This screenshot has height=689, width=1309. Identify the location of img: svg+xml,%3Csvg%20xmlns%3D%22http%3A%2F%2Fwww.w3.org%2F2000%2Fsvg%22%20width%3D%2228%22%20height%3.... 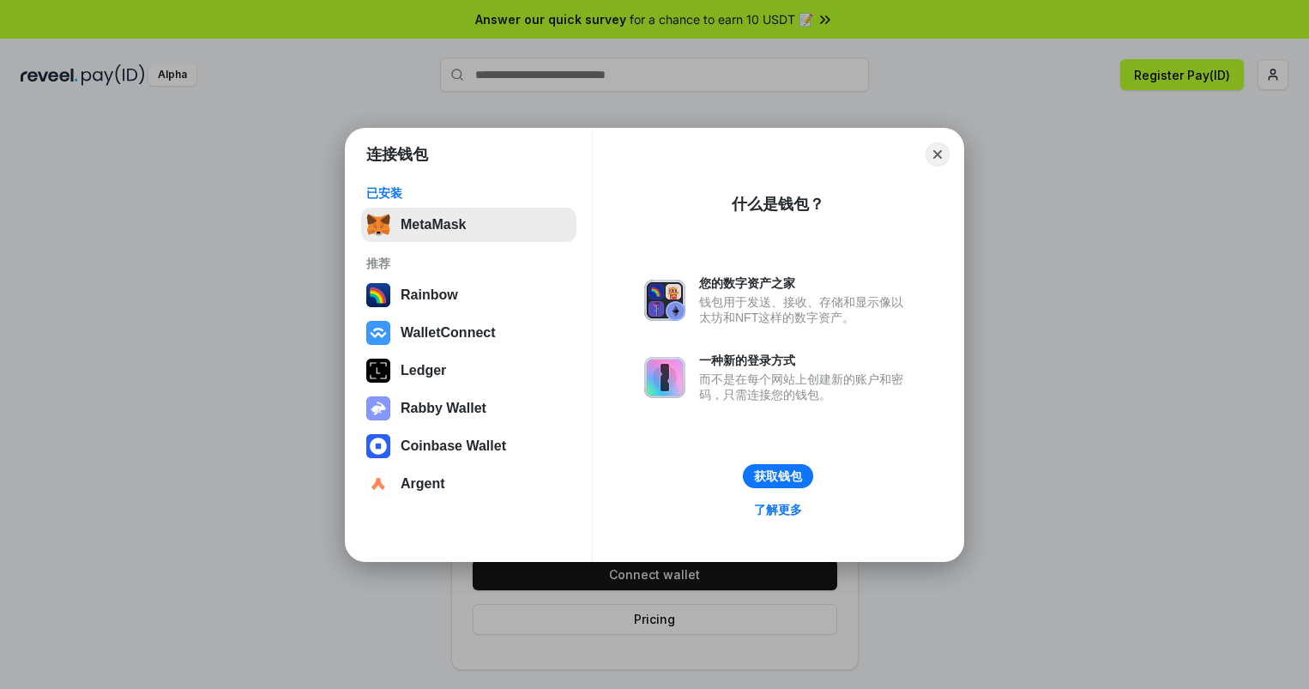
(378, 371).